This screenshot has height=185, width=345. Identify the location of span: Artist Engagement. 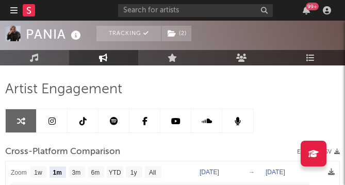
(63, 90).